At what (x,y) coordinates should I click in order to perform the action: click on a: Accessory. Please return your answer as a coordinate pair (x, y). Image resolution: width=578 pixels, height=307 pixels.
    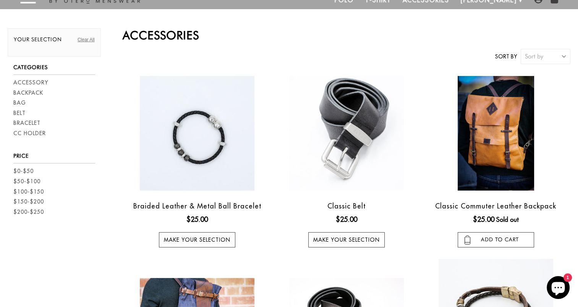
    Looking at the image, I should click on (31, 83).